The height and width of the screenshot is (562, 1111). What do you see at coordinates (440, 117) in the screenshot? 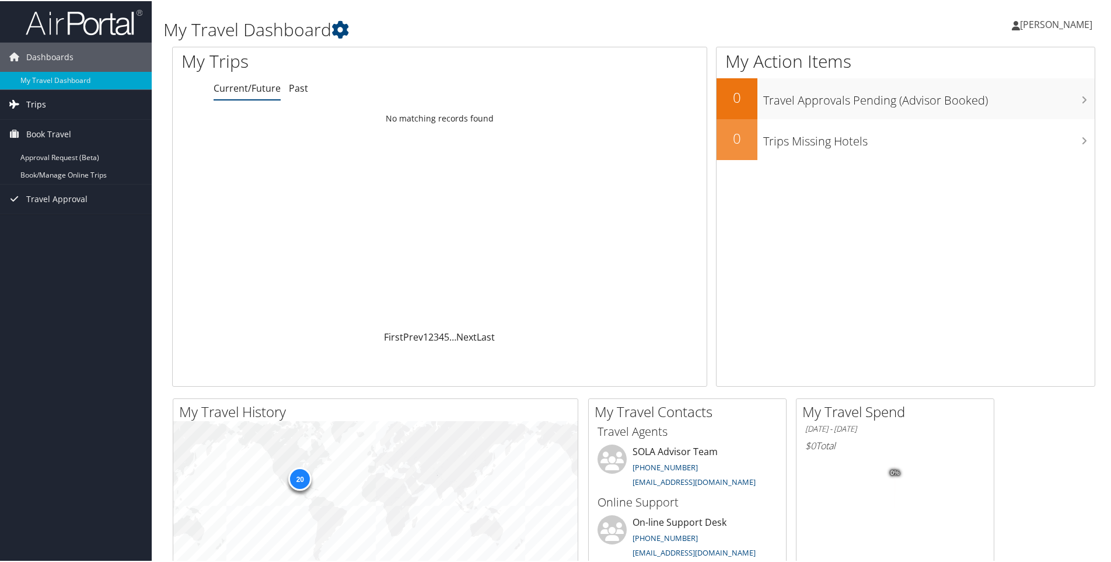
I see `td: No matching records found` at bounding box center [440, 117].